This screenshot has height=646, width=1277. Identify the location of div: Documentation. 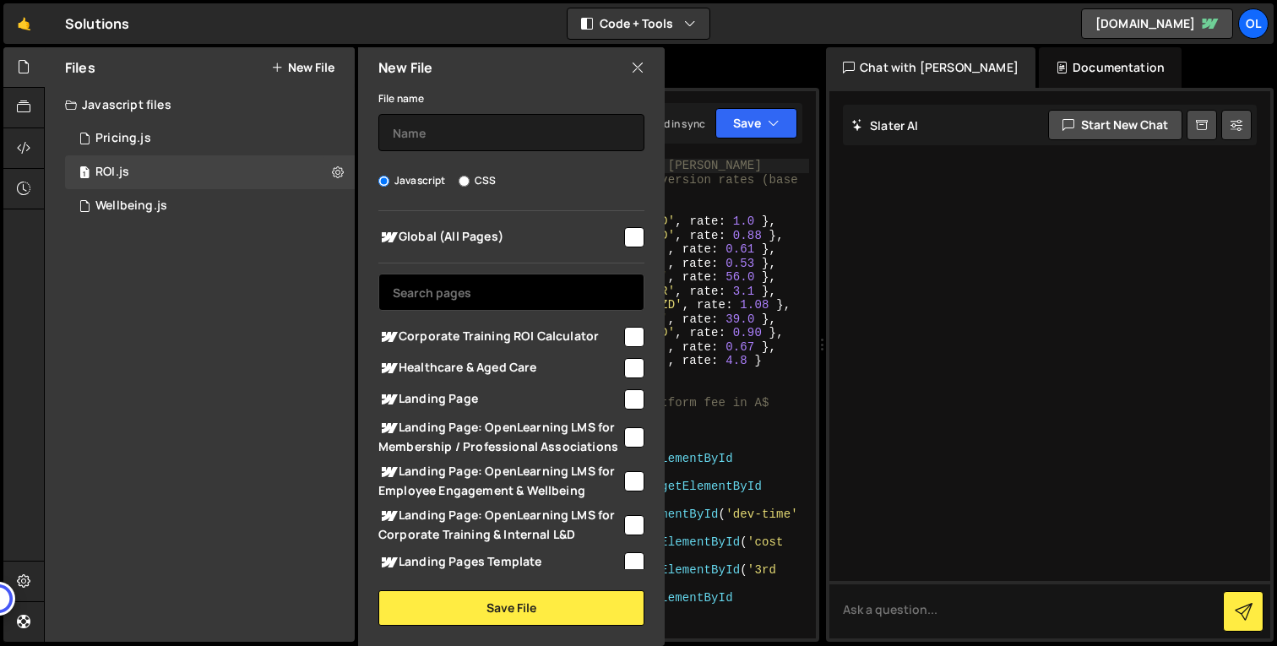
(1110, 68).